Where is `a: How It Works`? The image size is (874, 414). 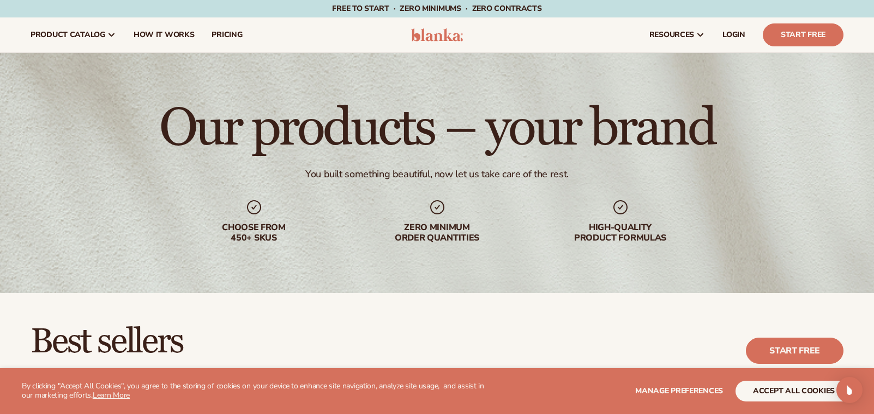
a: How It Works is located at coordinates (164, 35).